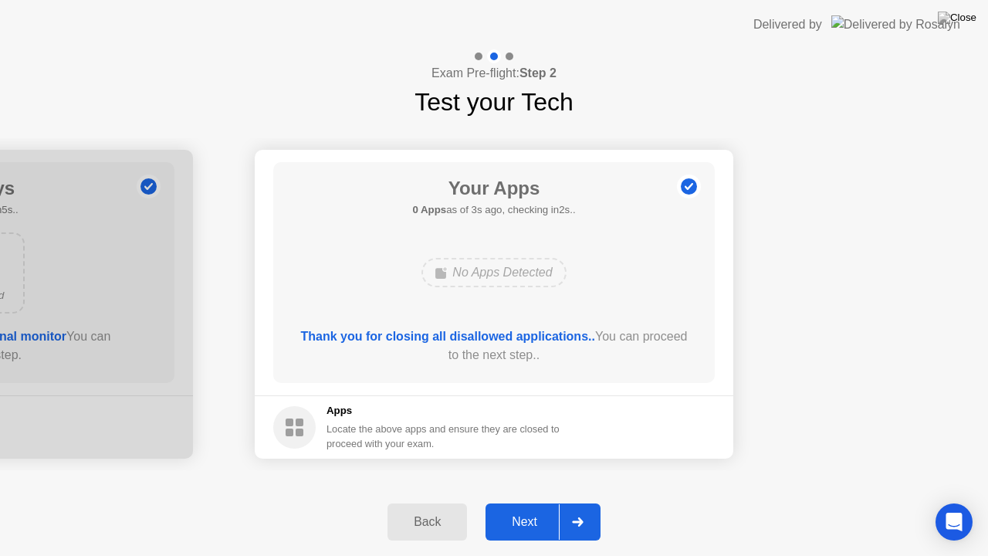  Describe the element at coordinates (954, 522) in the screenshot. I see `div: Open Intercom Messenger` at that location.